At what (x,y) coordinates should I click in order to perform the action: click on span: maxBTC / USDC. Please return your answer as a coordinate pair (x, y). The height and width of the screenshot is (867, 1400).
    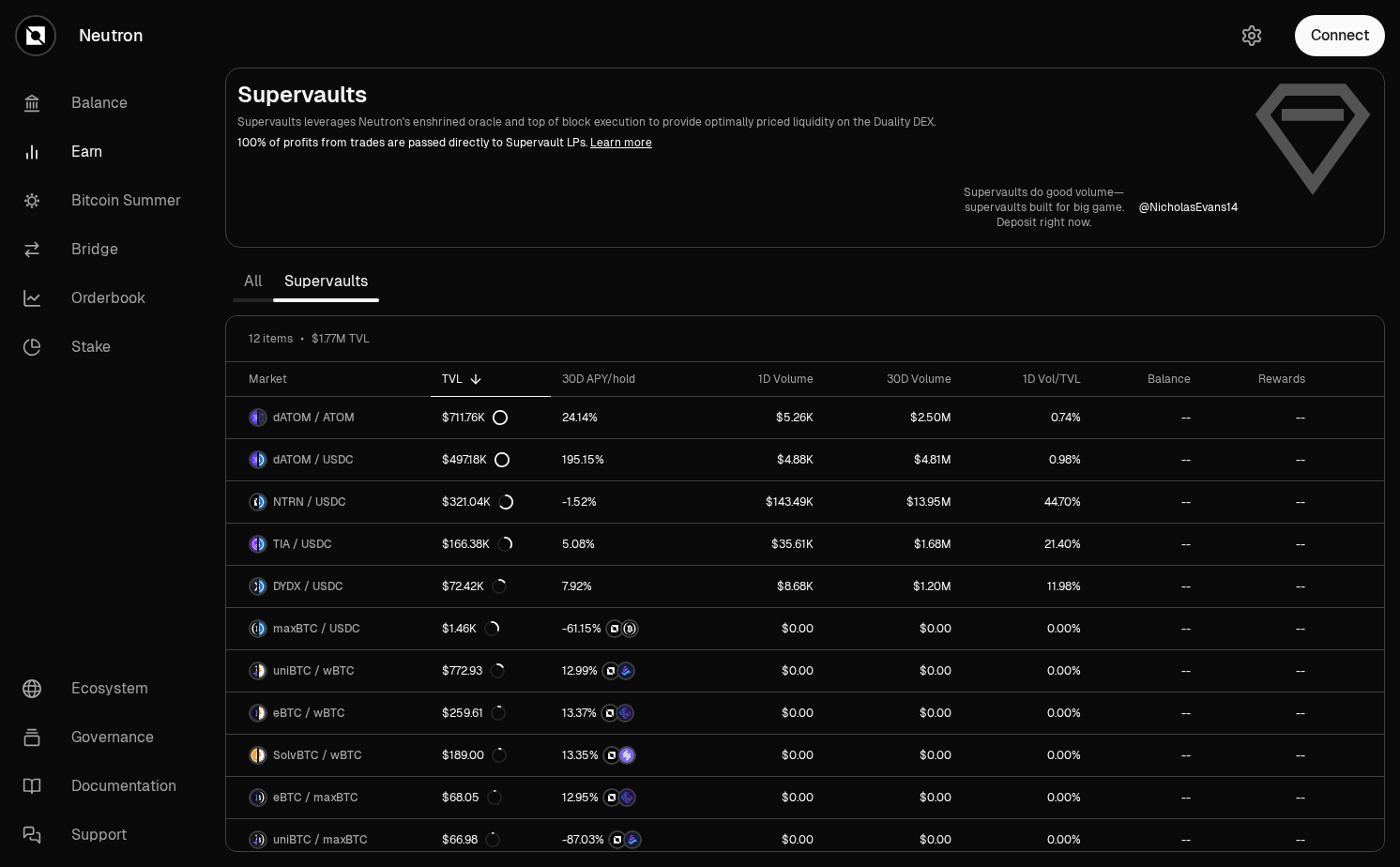
    Looking at the image, I should click on (316, 629).